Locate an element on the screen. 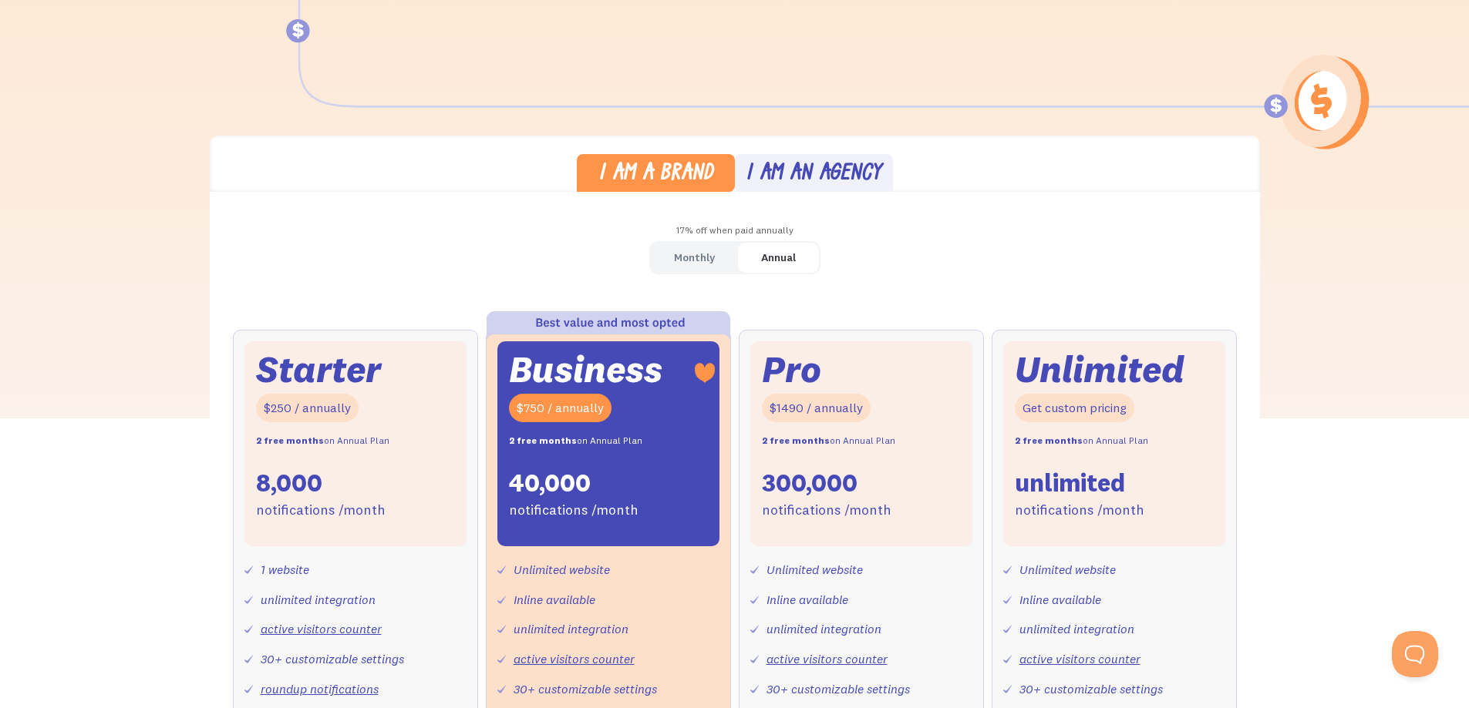 The width and height of the screenshot is (1469, 708). div: unlimited is located at coordinates (1069, 483).